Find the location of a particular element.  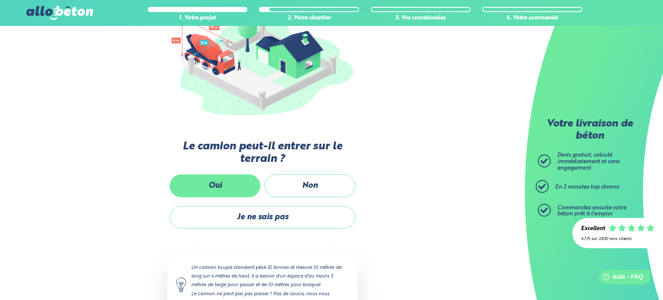

img: allobéton is located at coordinates (60, 13).